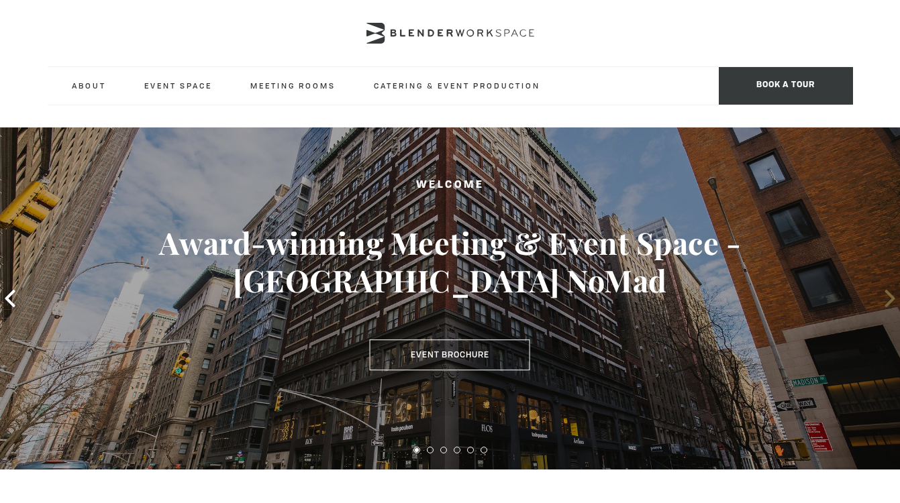 Image resolution: width=900 pixels, height=503 pixels. What do you see at coordinates (450, 356) in the screenshot?
I see `a: Event Brochure` at bounding box center [450, 356].